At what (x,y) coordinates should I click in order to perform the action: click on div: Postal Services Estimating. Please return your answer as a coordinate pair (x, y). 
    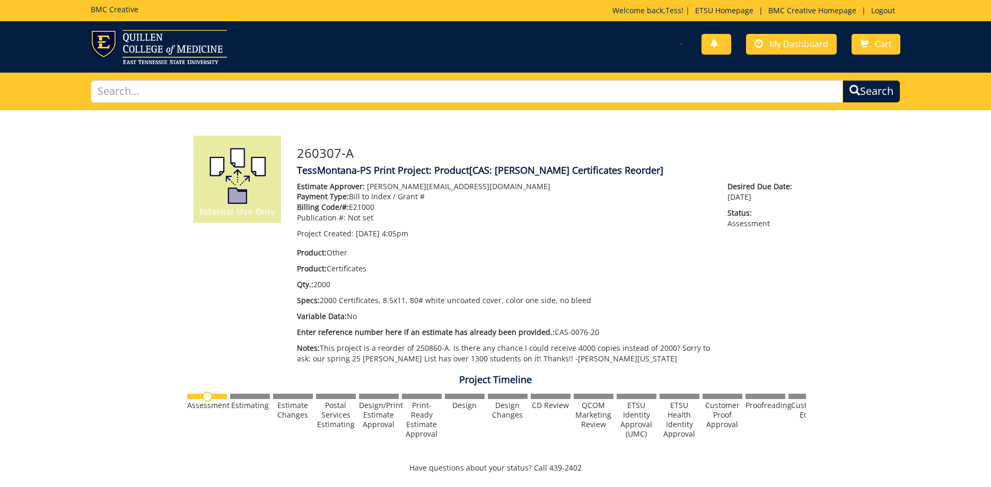
    Looking at the image, I should click on (336, 415).